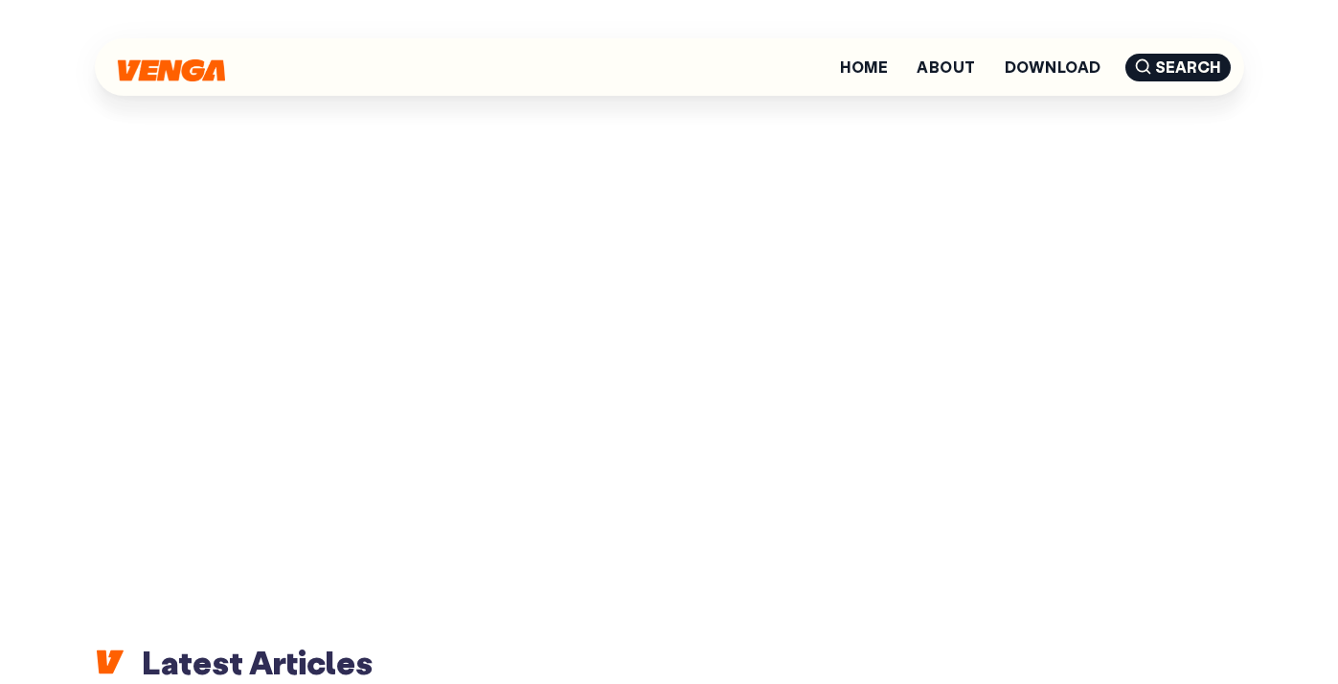  Describe the element at coordinates (1053, 67) in the screenshot. I see `a: Download` at that location.